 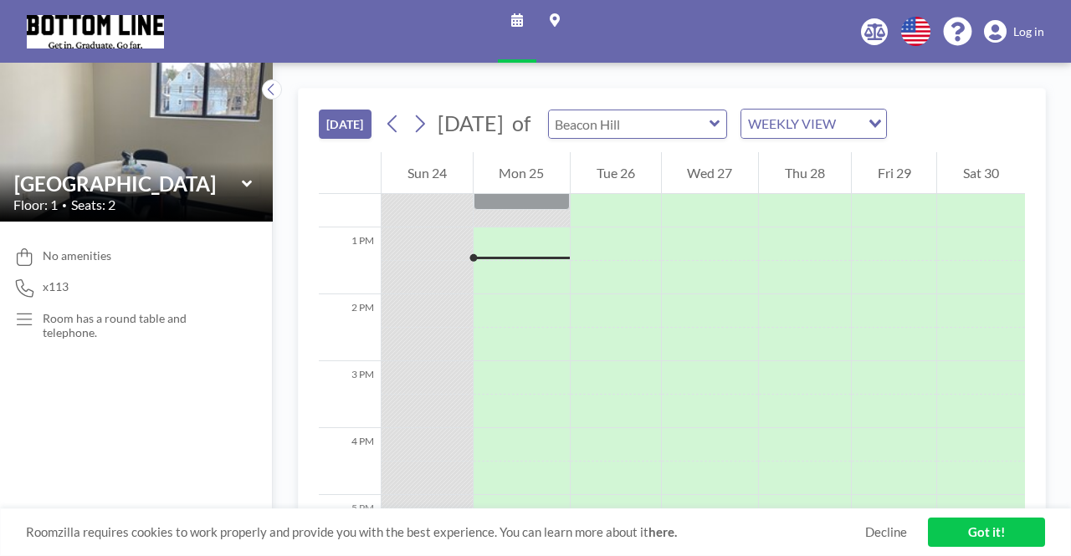 I want to click on img: organization-logo, so click(x=95, y=32).